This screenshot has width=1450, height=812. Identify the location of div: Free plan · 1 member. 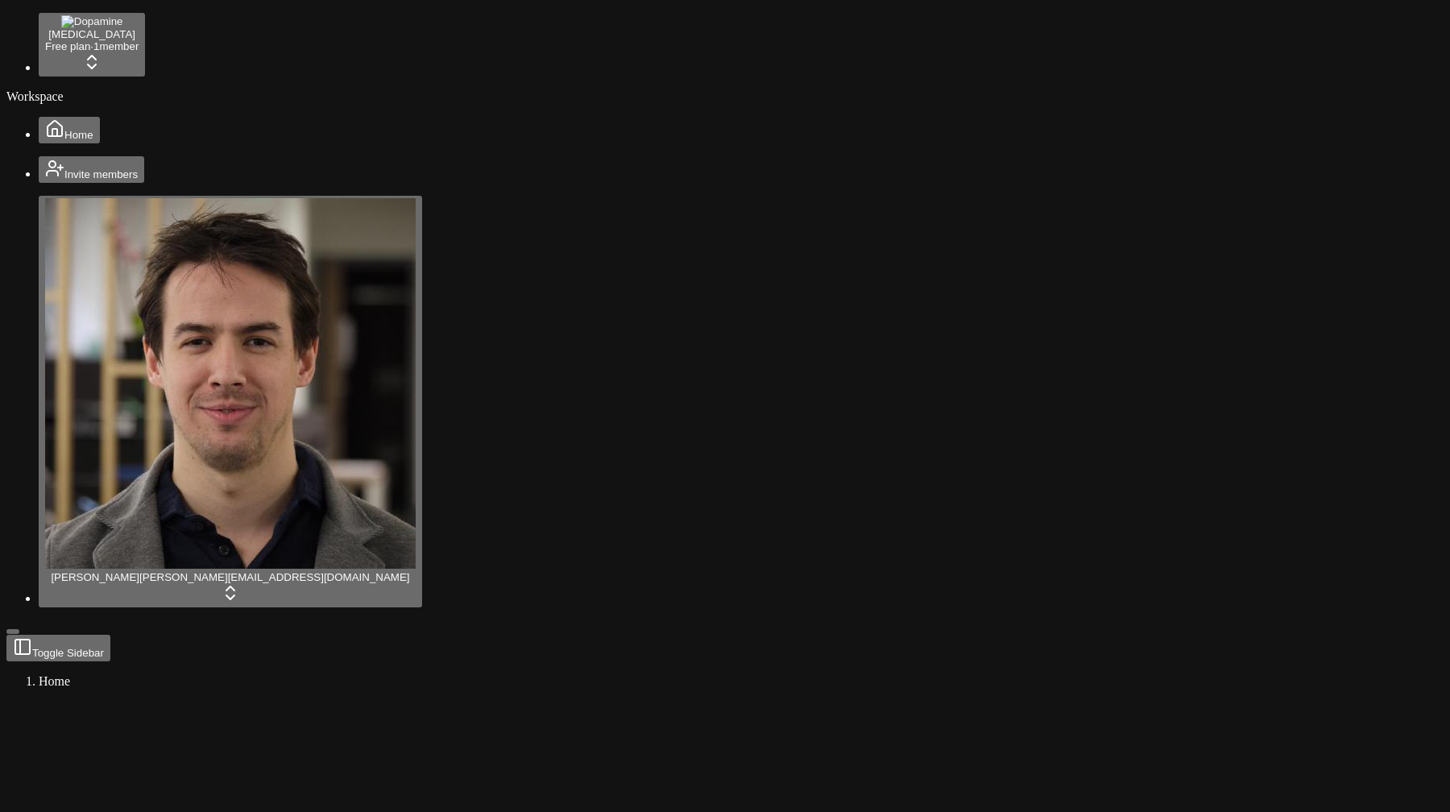
(92, 46).